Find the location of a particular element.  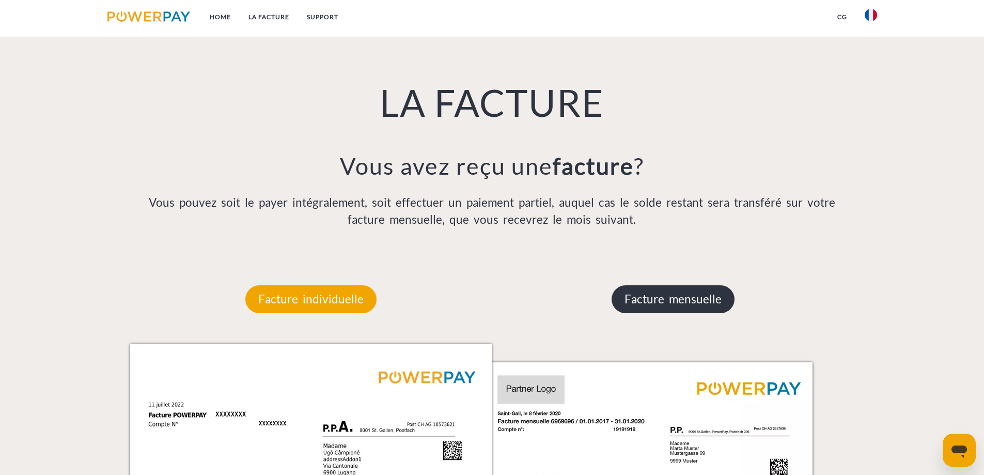

h3: Vous avez reçu une ? is located at coordinates (492, 166).